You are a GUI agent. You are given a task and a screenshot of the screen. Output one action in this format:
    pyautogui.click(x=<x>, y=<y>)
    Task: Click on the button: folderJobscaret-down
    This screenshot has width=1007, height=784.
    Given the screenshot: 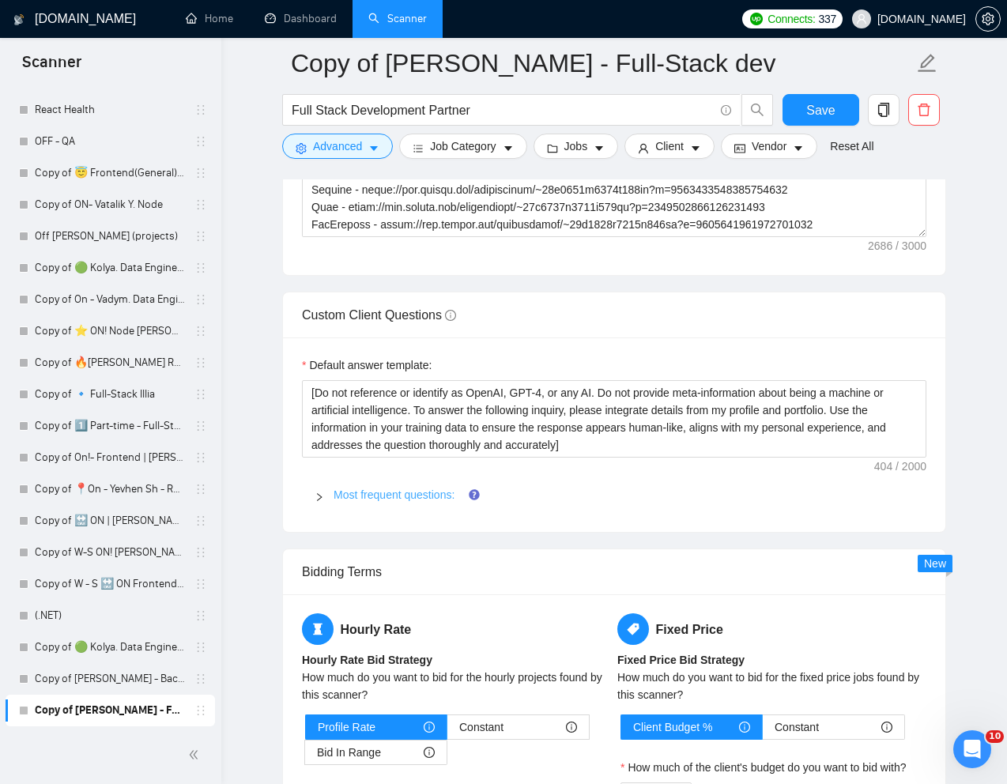 What is the action you would take?
    pyautogui.click(x=576, y=146)
    